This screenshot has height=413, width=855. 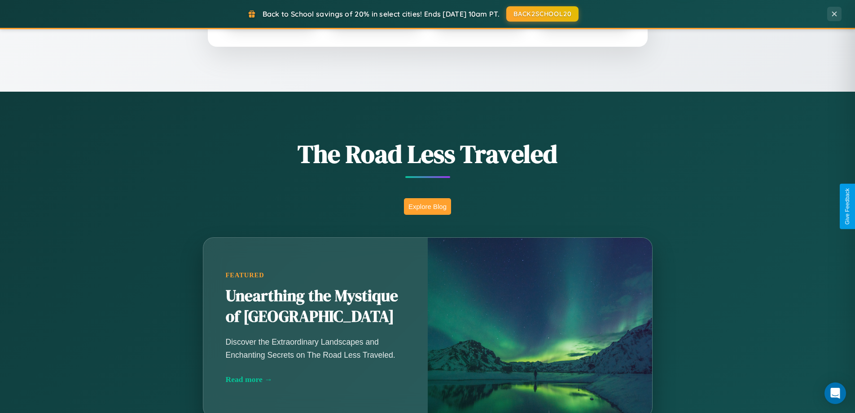 I want to click on div: Give Feedback, so click(x=848, y=206).